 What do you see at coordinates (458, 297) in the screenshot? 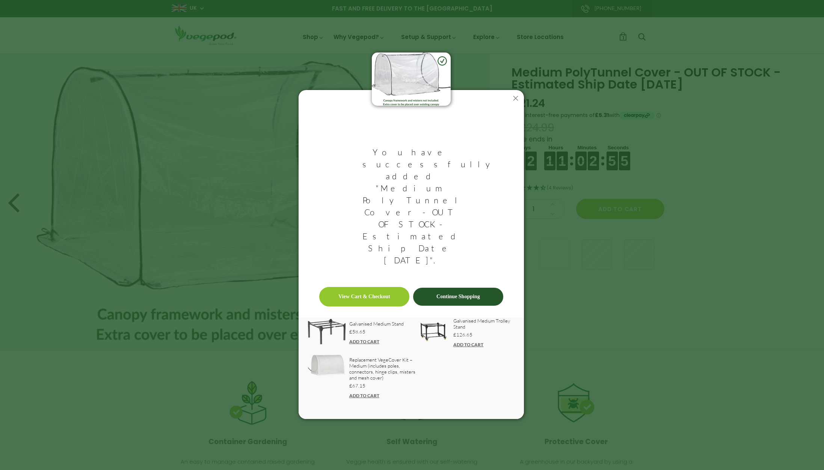
I see `a: Continue Shopping` at bounding box center [458, 297].